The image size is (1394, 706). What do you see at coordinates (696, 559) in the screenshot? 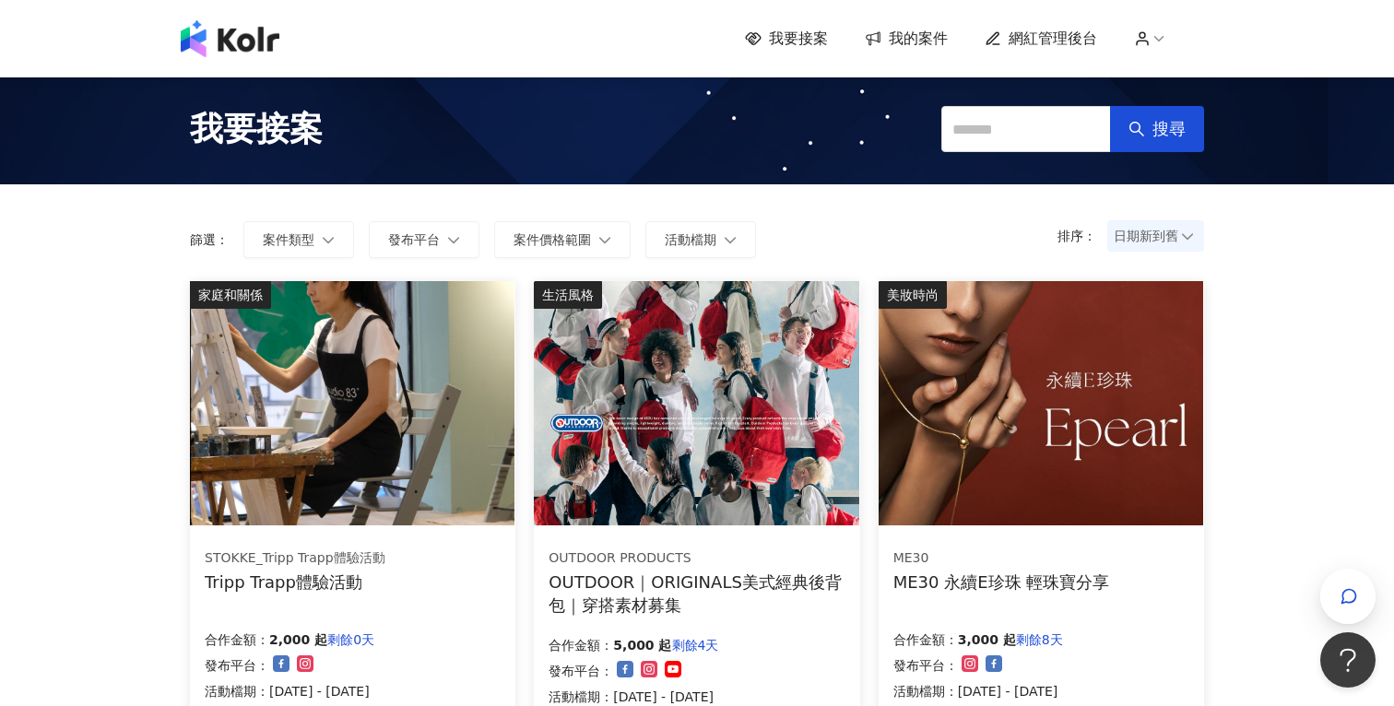
I see `div: OUTDOOR PRODUCTS` at bounding box center [696, 559].